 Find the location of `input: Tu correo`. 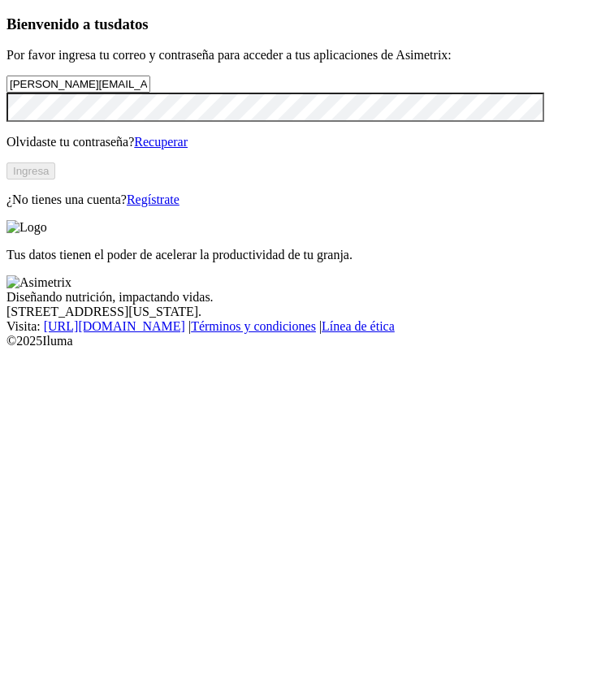

input: Tu correo is located at coordinates (78, 84).